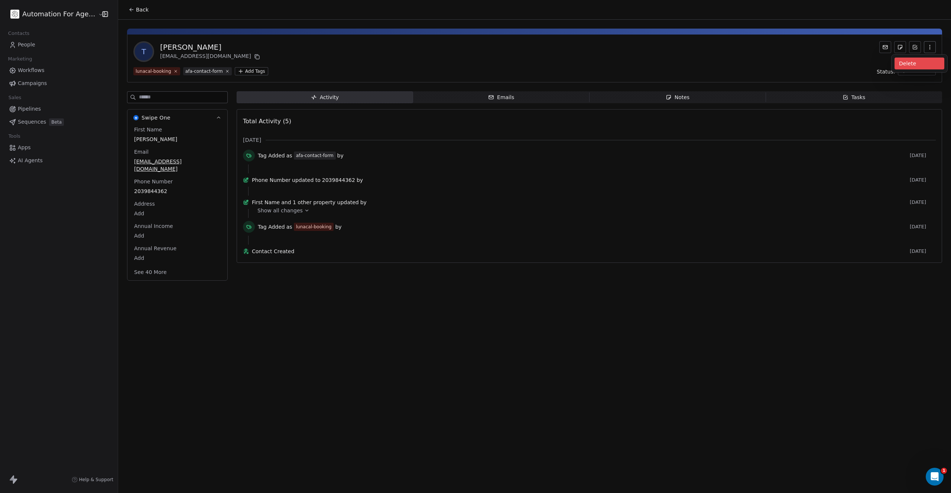  Describe the element at coordinates (267, 121) in the screenshot. I see `span: Total Activity (5)` at that location.